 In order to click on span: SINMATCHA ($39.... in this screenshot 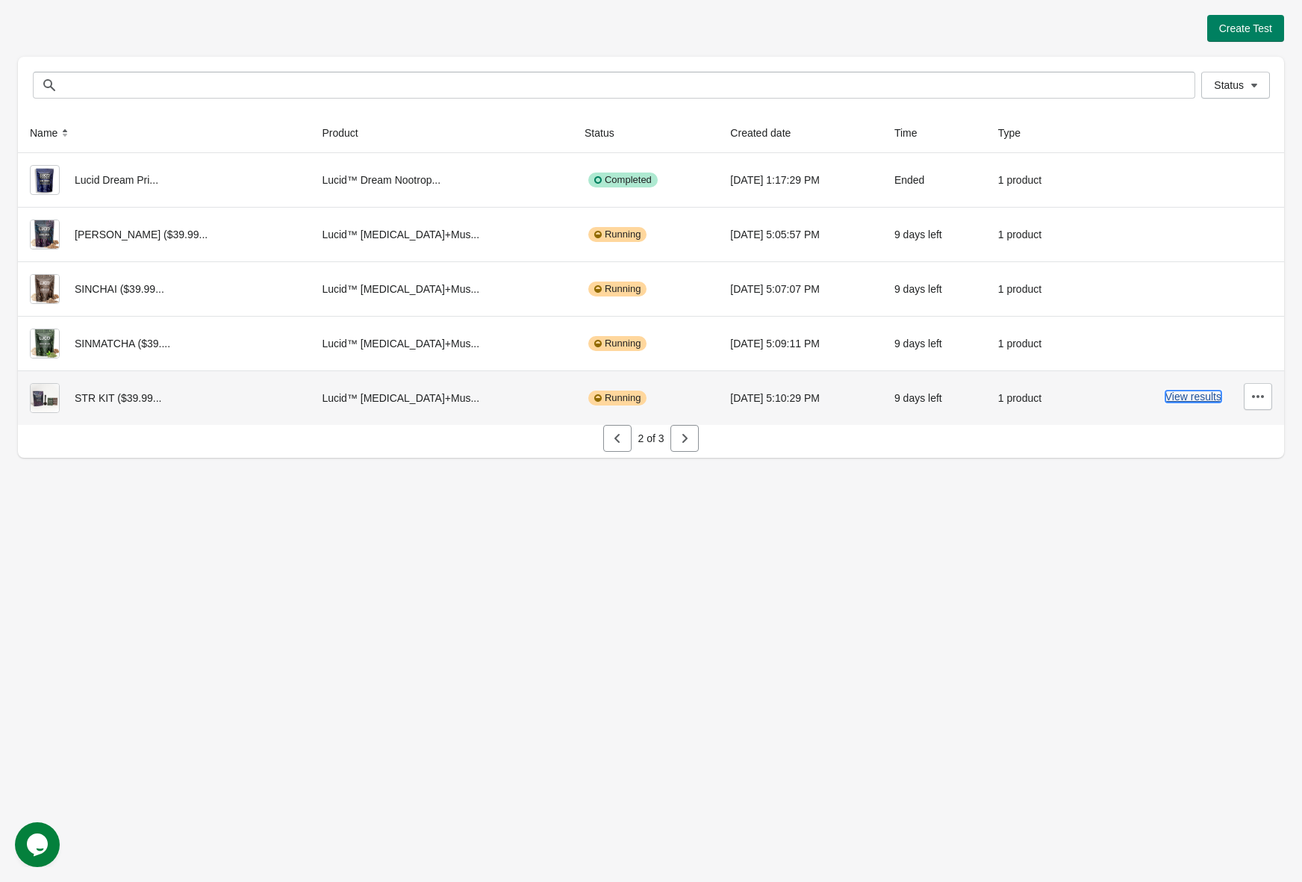, I will do `click(122, 343)`.